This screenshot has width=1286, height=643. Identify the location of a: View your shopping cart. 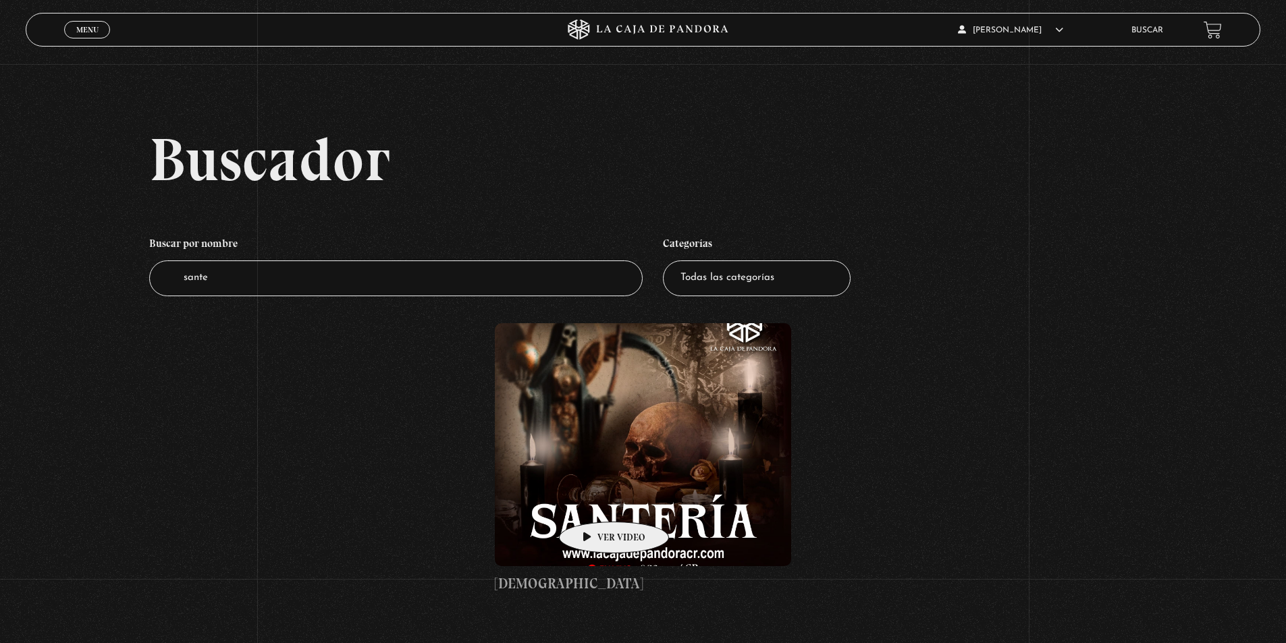
(1213, 30).